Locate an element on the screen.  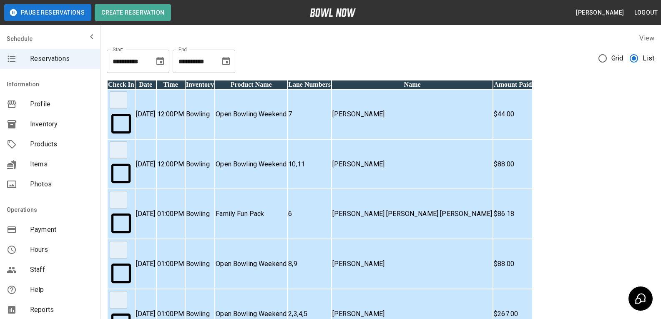
p: 8,9 is located at coordinates (310, 264).